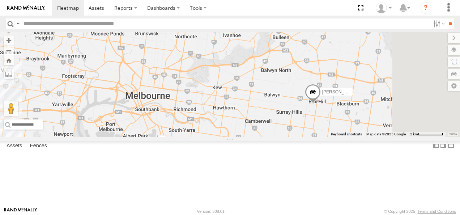 The height and width of the screenshot is (215, 460). I want to click on label: Fences, so click(38, 146).